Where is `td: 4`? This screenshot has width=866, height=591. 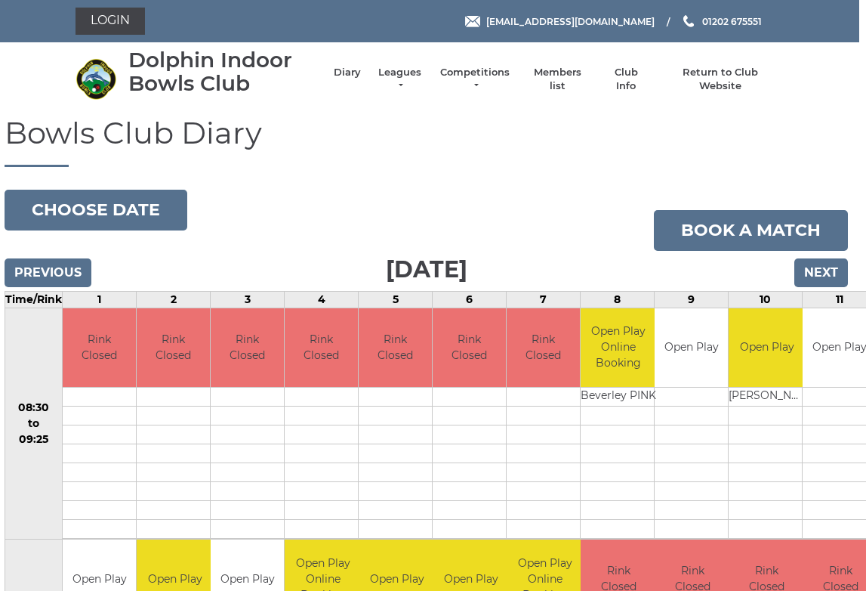 td: 4 is located at coordinates (322, 299).